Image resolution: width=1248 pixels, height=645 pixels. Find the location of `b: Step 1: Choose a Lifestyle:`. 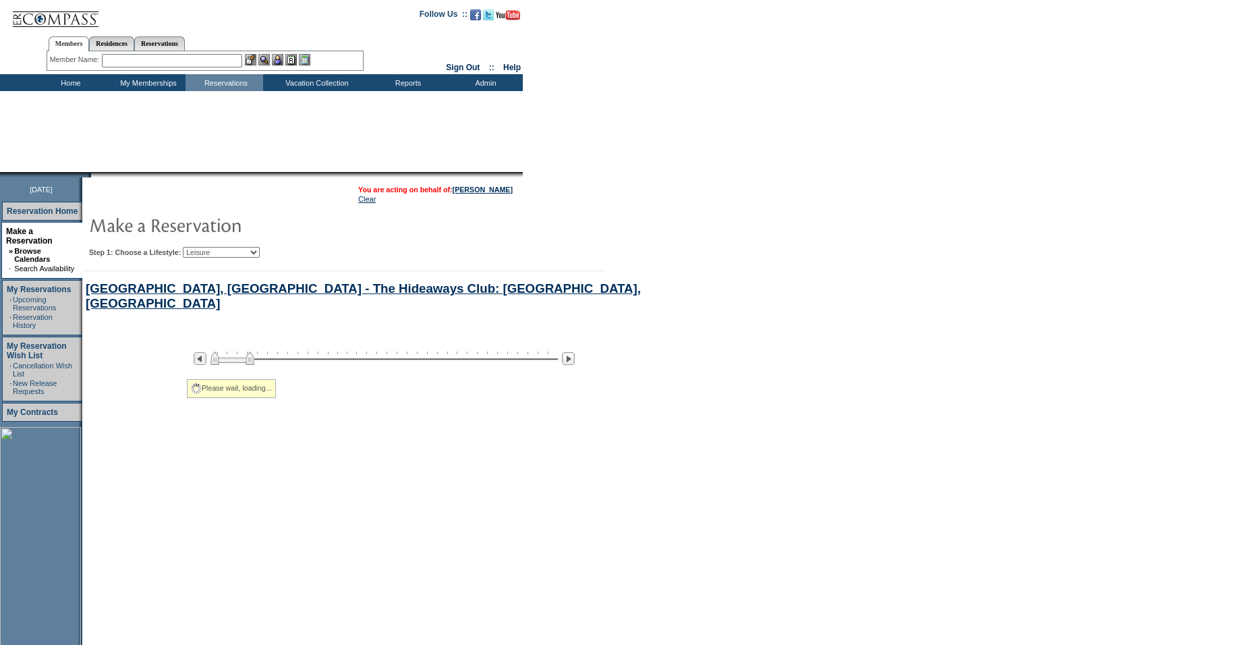

b: Step 1: Choose a Lifestyle: is located at coordinates (135, 252).